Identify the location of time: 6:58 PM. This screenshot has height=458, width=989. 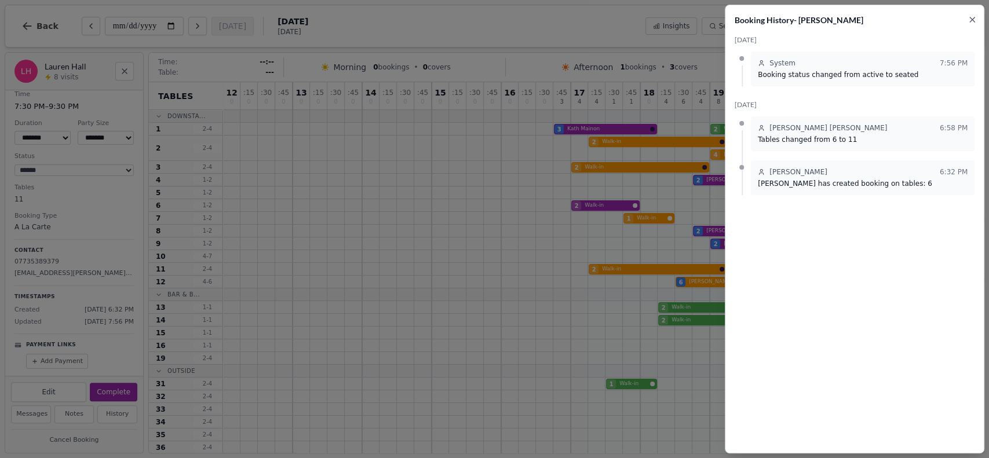
(954, 128).